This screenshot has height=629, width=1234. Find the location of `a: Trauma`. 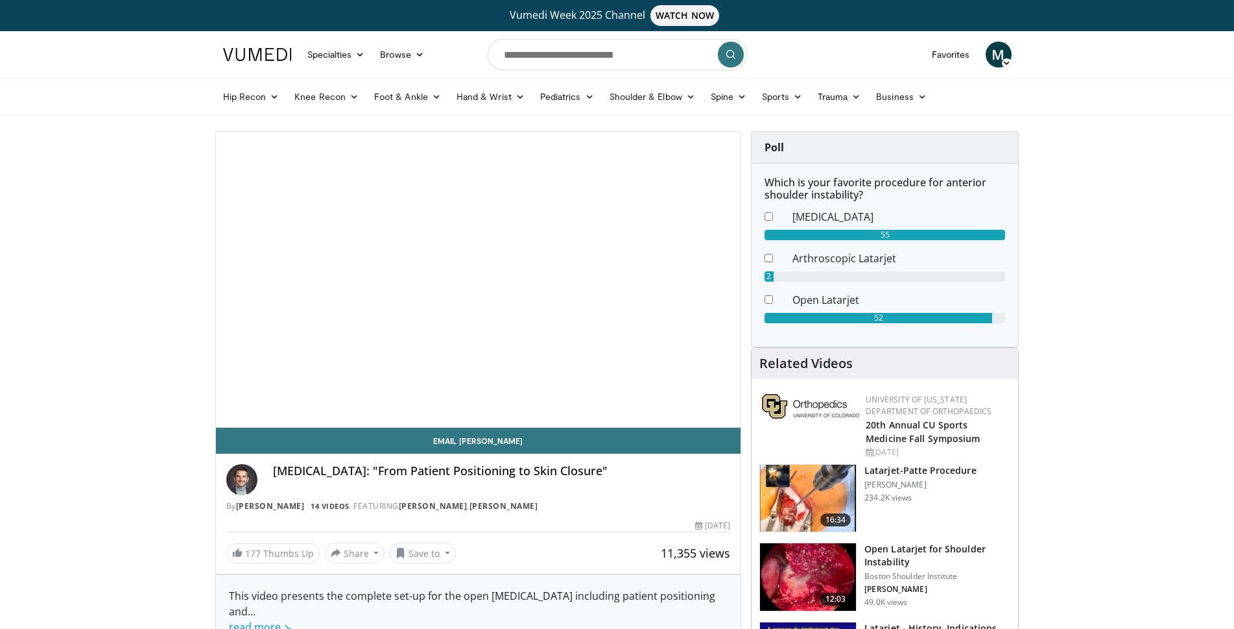

a: Trauma is located at coordinates (839, 97).